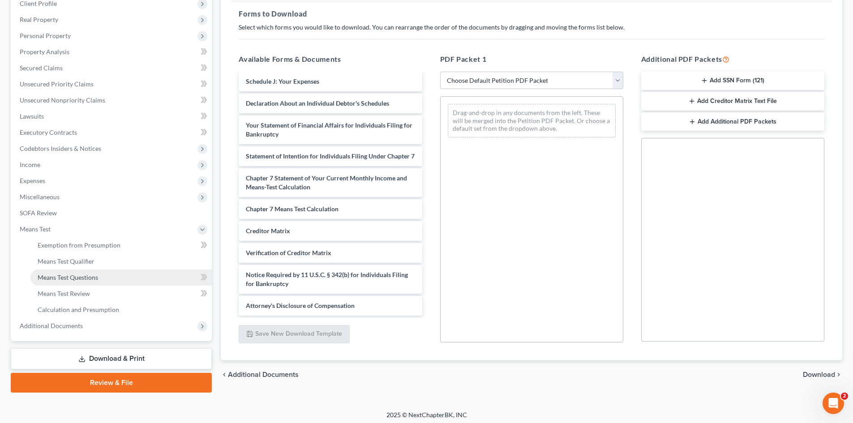  Describe the element at coordinates (268, 231) in the screenshot. I see `span: Creditor Matrix` at that location.